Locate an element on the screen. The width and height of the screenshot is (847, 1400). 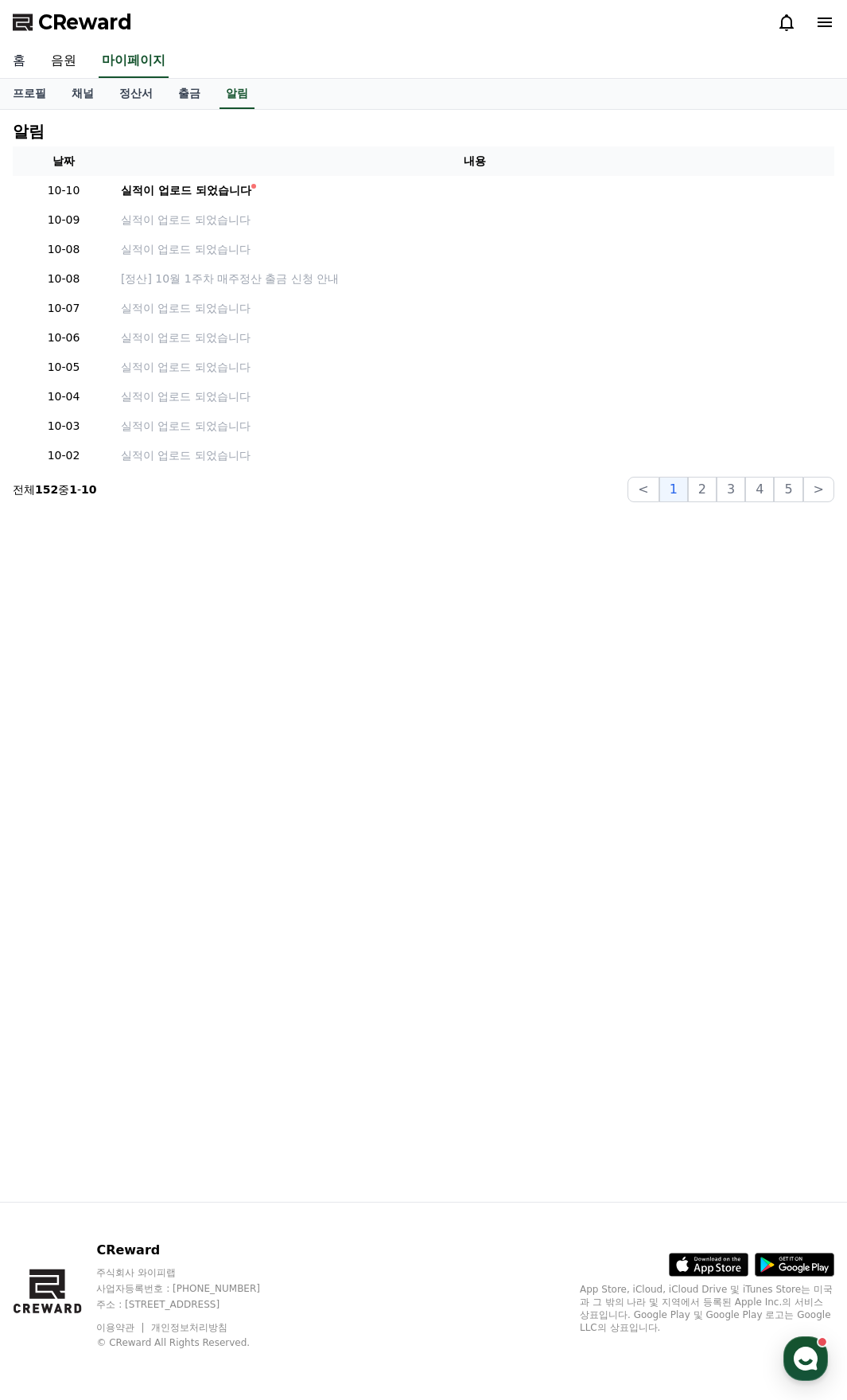
th: 내용 is located at coordinates (474, 161).